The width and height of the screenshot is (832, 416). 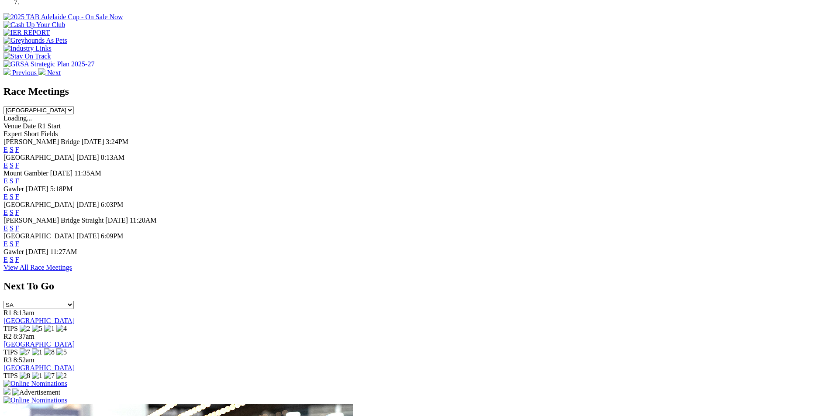 I want to click on span: 6:03PM, so click(x=112, y=204).